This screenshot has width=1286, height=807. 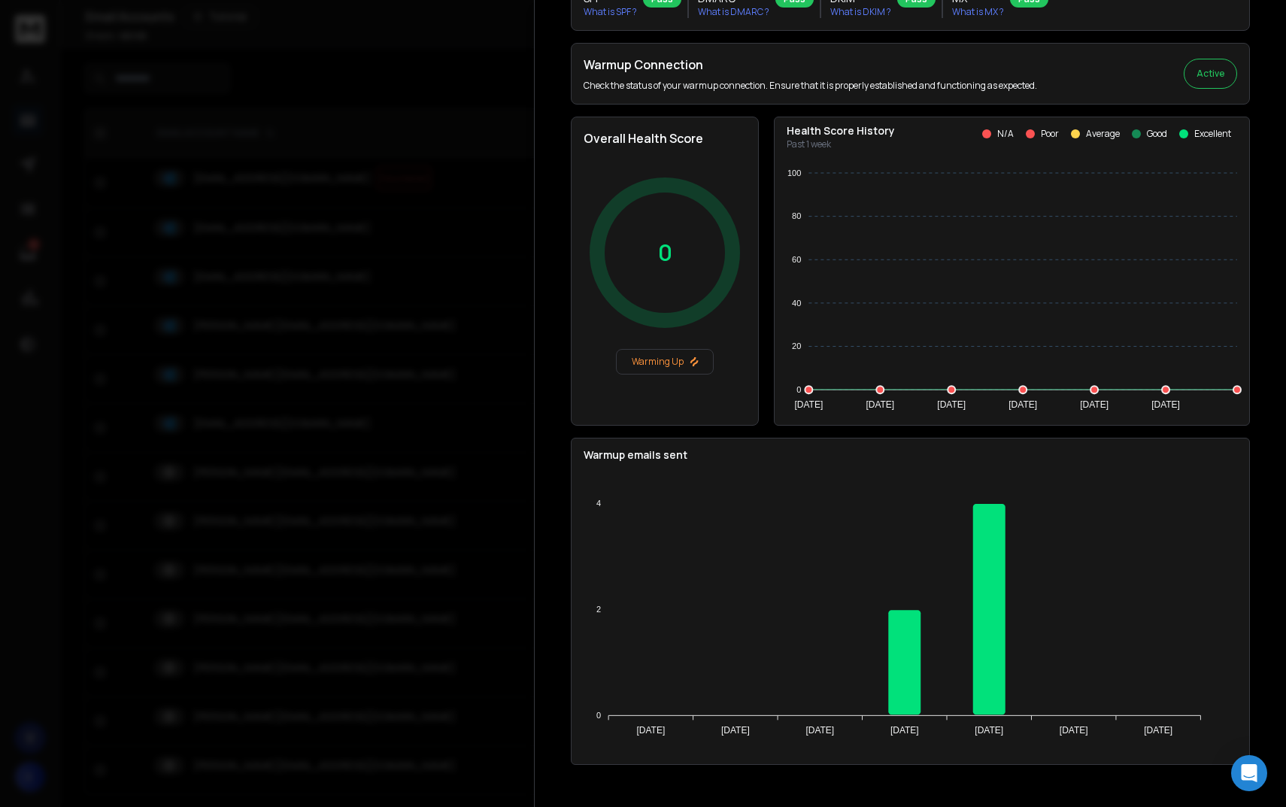 What do you see at coordinates (733, 12) in the screenshot?
I see `p: What is DMARC ?` at bounding box center [733, 12].